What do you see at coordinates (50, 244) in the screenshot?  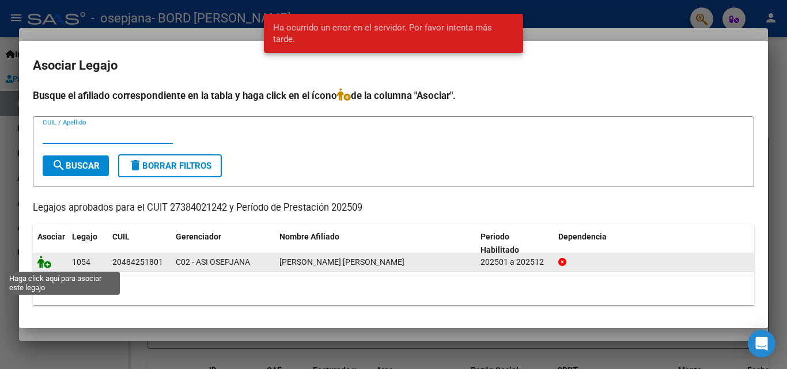 I see `datatable-header-cell: Asociar` at bounding box center [50, 244].